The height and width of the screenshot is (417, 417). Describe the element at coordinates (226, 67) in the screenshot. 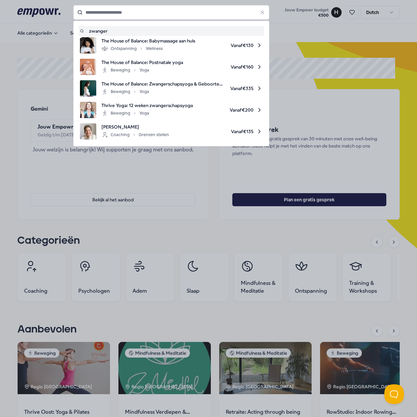

I see `span: Vanaf € 160` at that location.